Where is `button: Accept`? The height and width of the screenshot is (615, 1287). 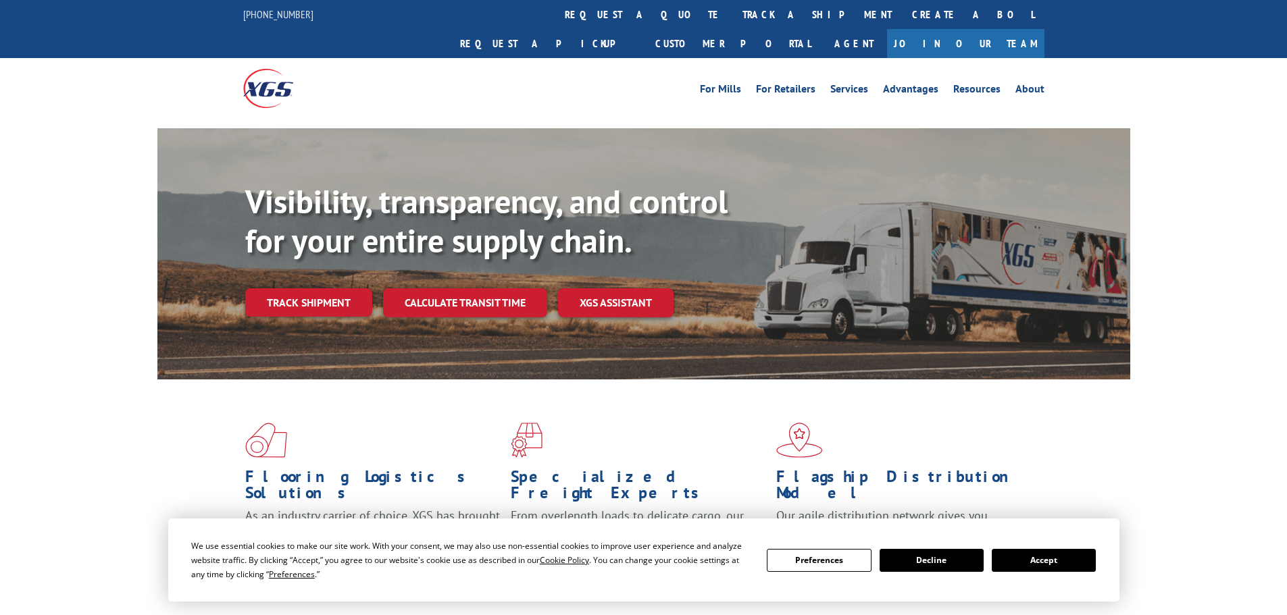 button: Accept is located at coordinates (1043, 561).